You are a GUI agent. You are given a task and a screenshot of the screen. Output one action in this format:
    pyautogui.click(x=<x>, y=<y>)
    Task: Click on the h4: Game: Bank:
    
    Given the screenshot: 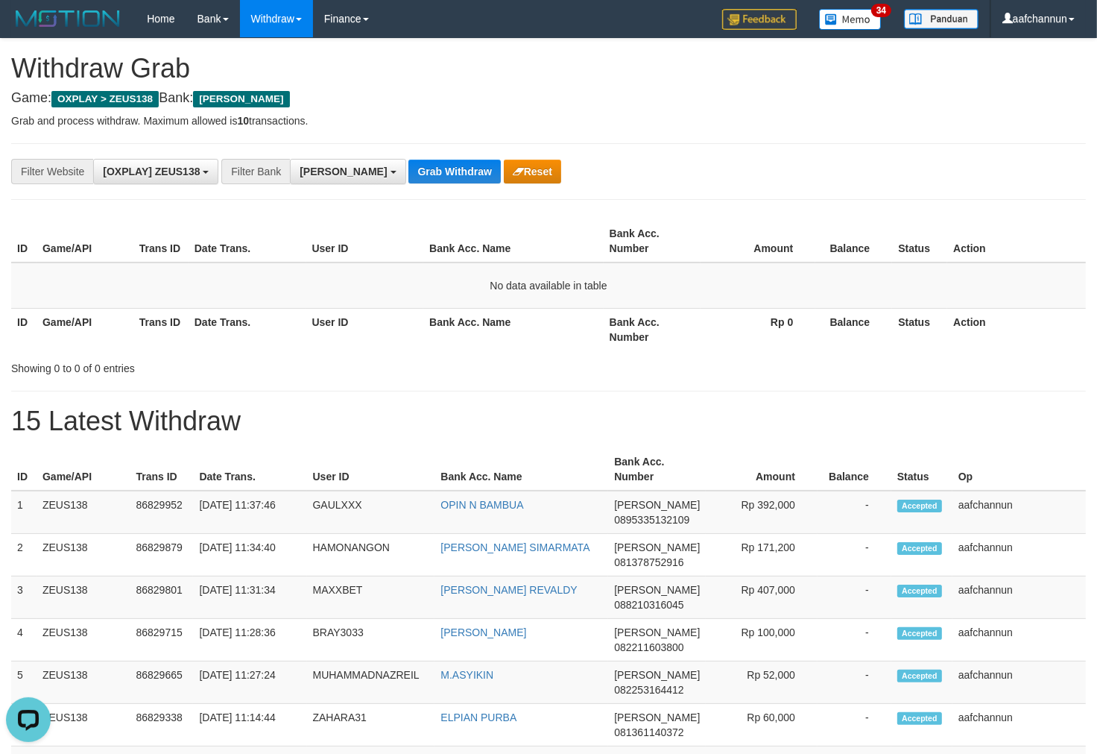 What is the action you would take?
    pyautogui.click(x=549, y=98)
    